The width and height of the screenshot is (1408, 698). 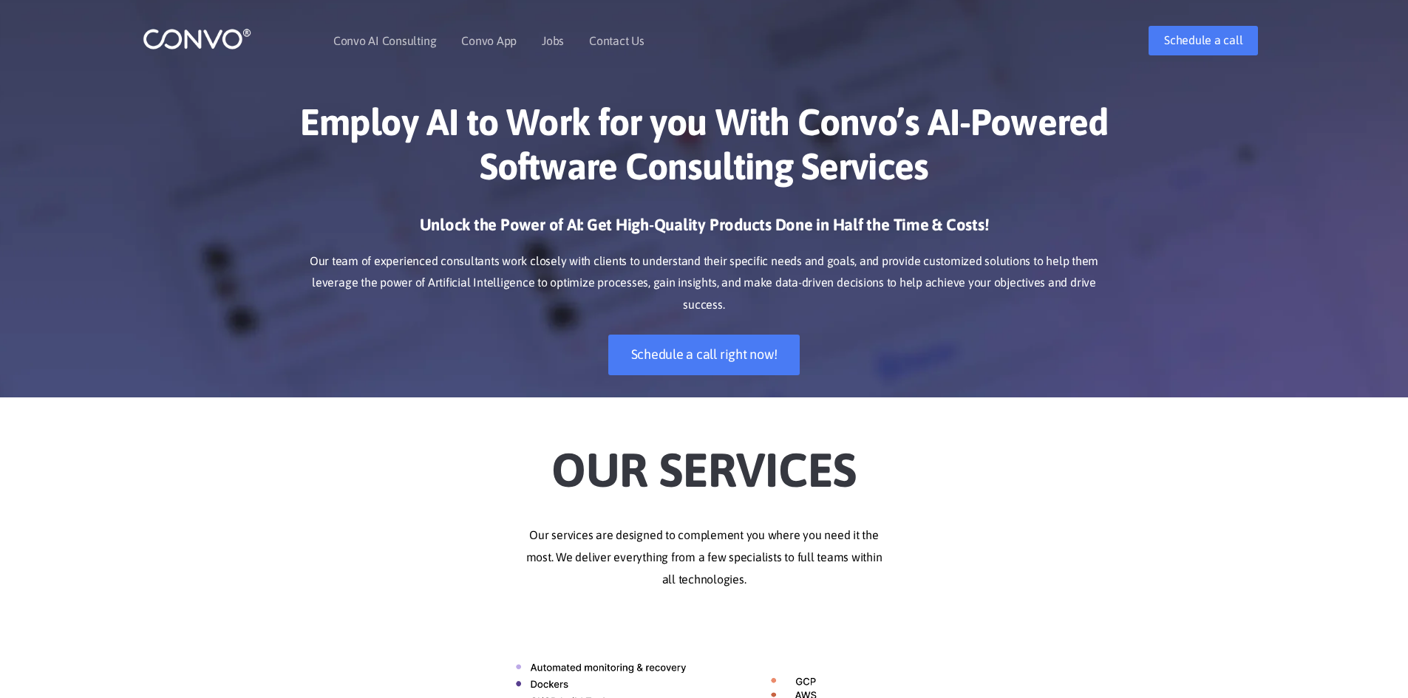 I want to click on a: Schedule a call, so click(x=1203, y=41).